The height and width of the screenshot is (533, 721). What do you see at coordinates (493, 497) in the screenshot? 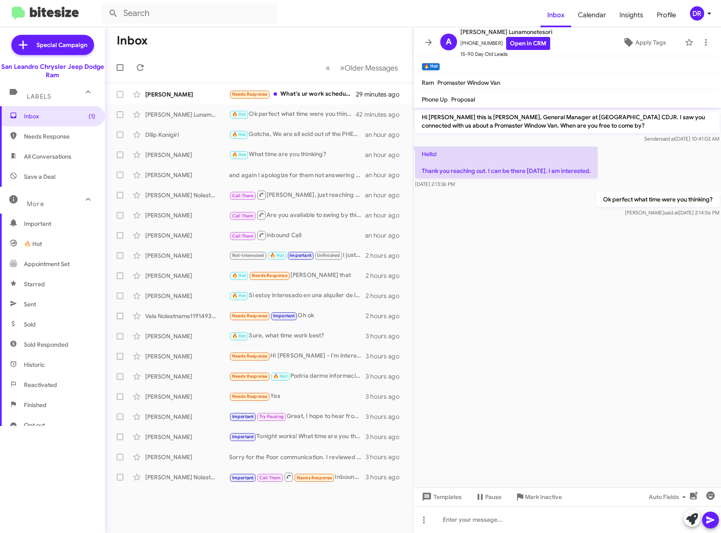
I see `span: Pause` at bounding box center [493, 497].